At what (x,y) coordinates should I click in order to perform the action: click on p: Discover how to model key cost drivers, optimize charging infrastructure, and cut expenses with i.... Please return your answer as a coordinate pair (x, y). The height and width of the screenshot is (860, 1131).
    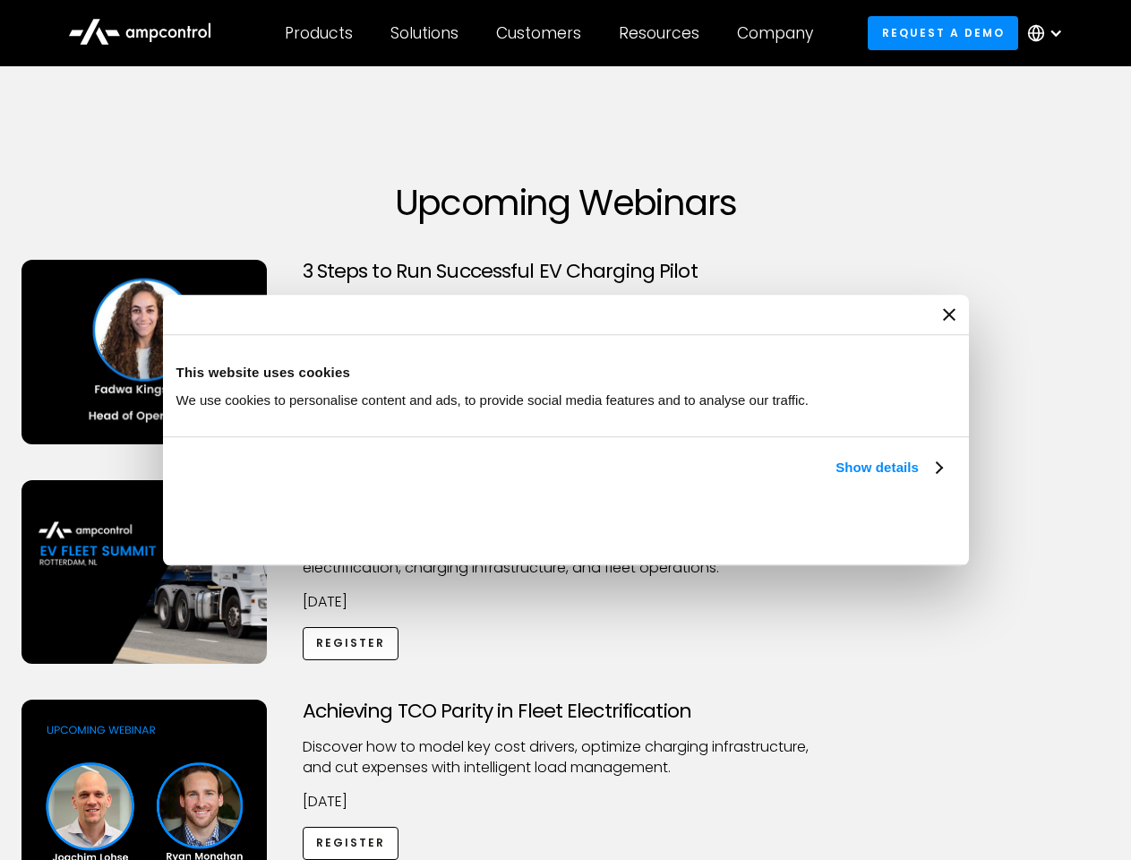
    Looking at the image, I should click on (566, 757).